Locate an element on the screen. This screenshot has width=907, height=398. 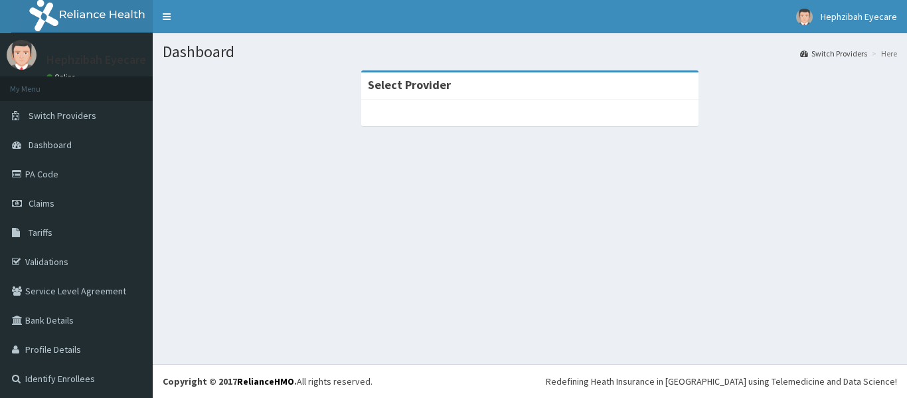
span: Hephzibah Eyecare is located at coordinates (859, 17).